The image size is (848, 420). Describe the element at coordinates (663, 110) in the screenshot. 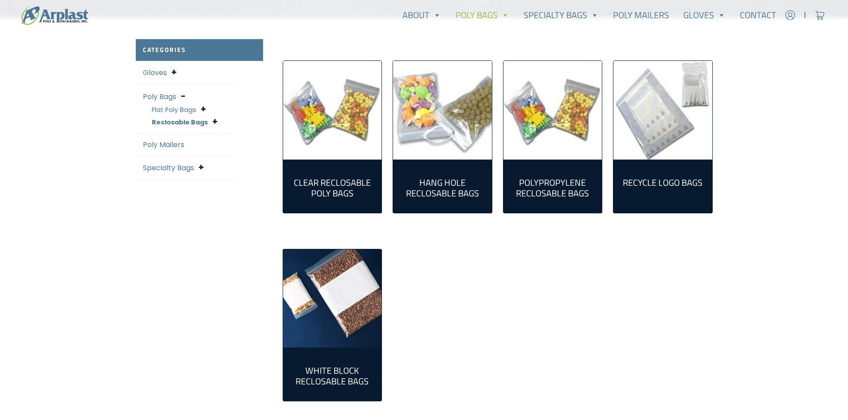

I see `img: Recycle Logo Bags` at that location.